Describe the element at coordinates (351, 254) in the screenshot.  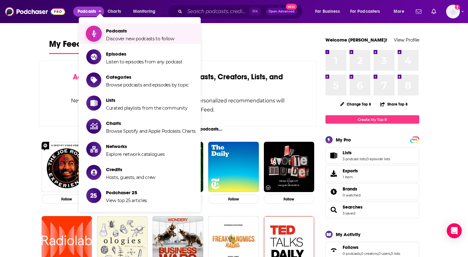
I see `a: 0 podcasts` at that location.